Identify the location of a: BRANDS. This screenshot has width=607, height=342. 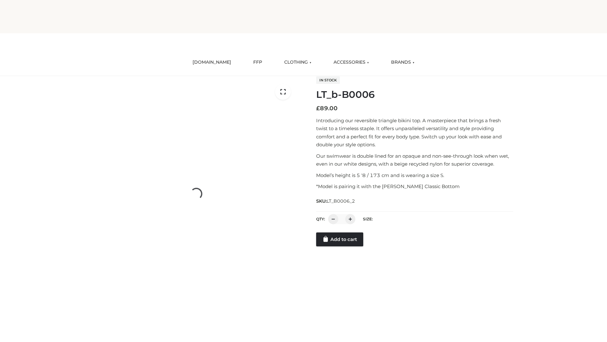
(403, 62).